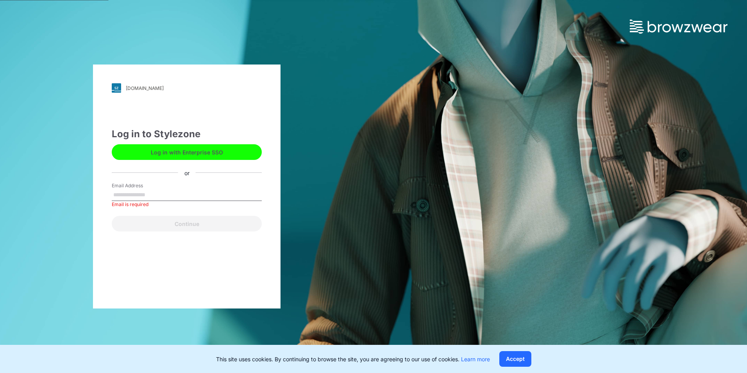  What do you see at coordinates (187, 152) in the screenshot?
I see `button: Log in with Enterprise SSO` at bounding box center [187, 152].